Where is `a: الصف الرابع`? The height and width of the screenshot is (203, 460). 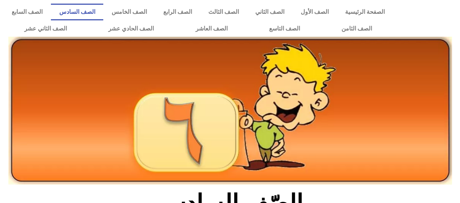 a: الصف الرابع is located at coordinates (178, 12).